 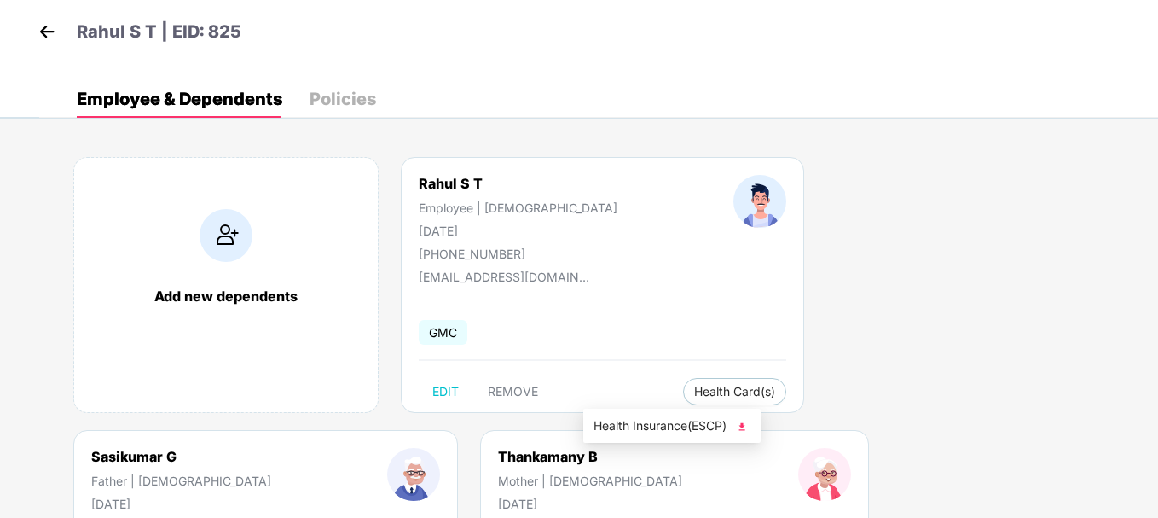 I want to click on div: Policies, so click(x=343, y=99).